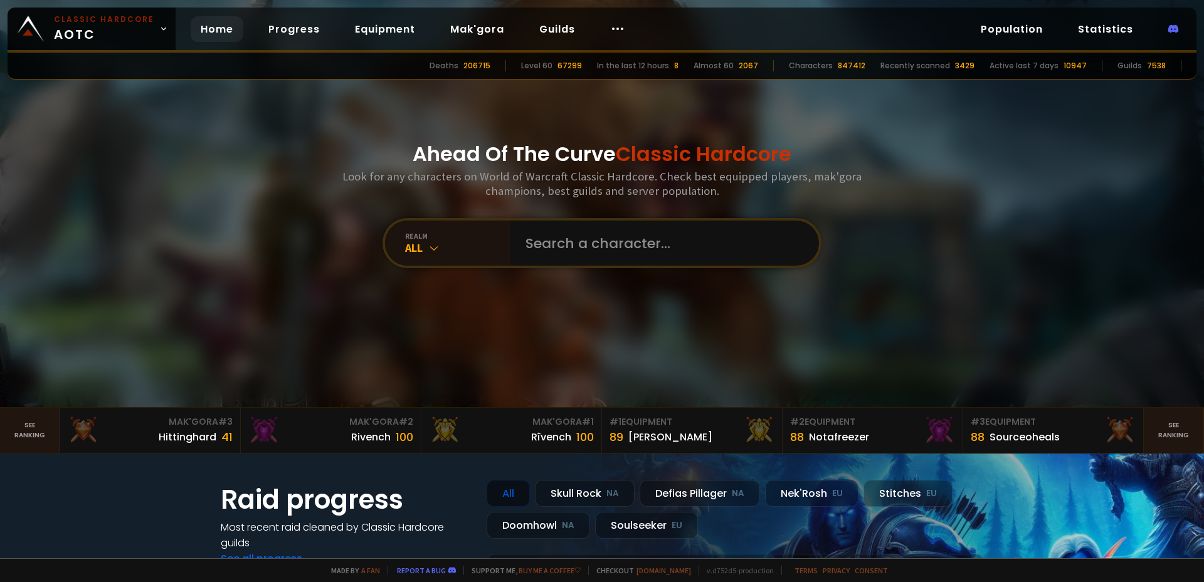 The height and width of the screenshot is (582, 1204). I want to click on h3: Look for any characters on World of Warcraft Classic Hardcore. Check best equipped players, mak'g..., so click(602, 184).